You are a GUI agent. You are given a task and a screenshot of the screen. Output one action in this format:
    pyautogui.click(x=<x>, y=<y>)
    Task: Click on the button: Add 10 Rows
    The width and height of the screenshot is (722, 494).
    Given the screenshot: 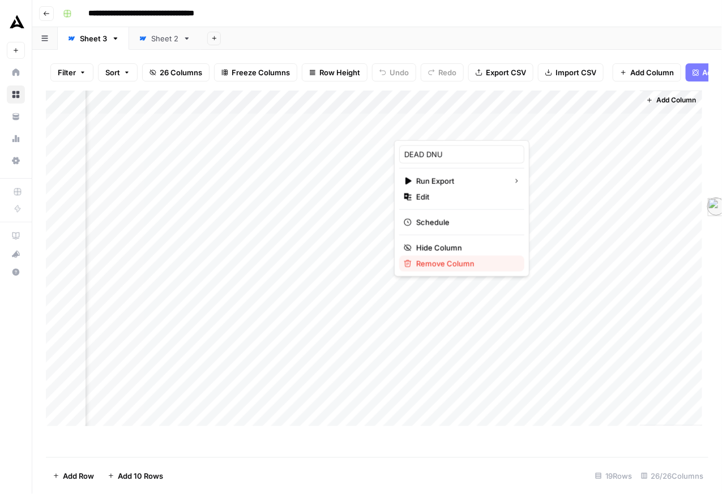 What is the action you would take?
    pyautogui.click(x=135, y=476)
    